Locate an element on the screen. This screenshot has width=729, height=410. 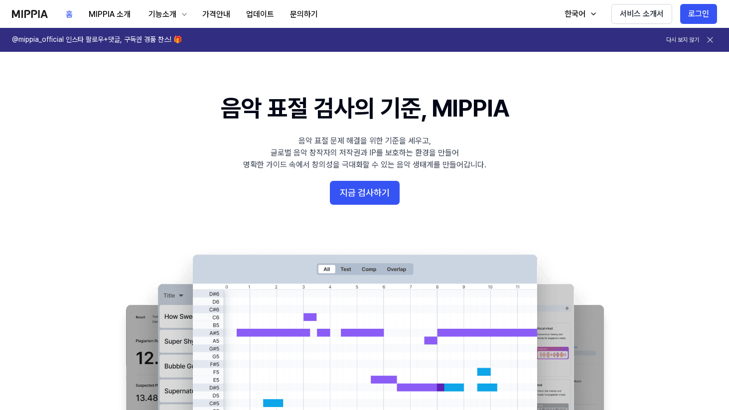
button: 문의하기 is located at coordinates (304, 14).